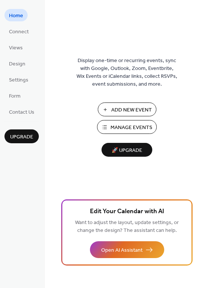 The height and width of the screenshot is (288, 209). What do you see at coordinates (127, 150) in the screenshot?
I see `span: 🚀 Upgrade` at bounding box center [127, 150].